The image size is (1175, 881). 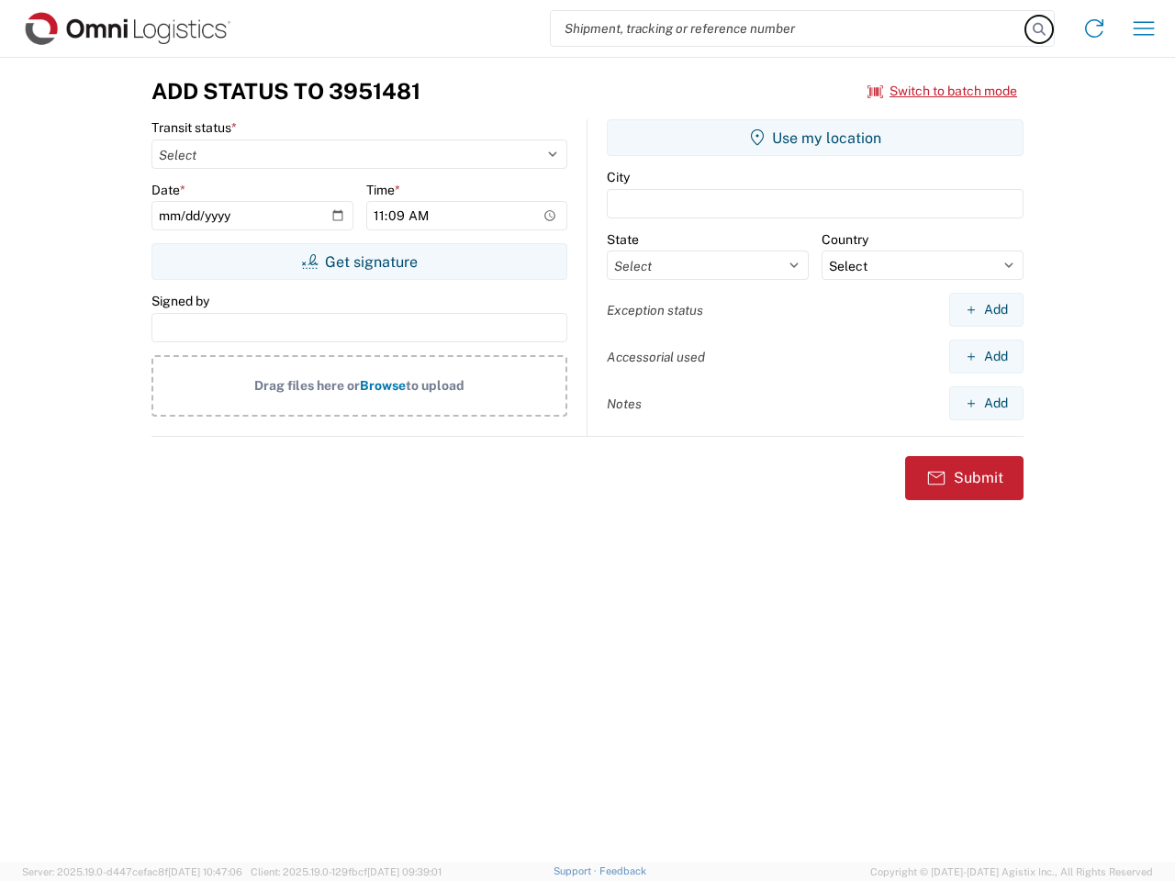 I want to click on button: Submit, so click(x=964, y=478).